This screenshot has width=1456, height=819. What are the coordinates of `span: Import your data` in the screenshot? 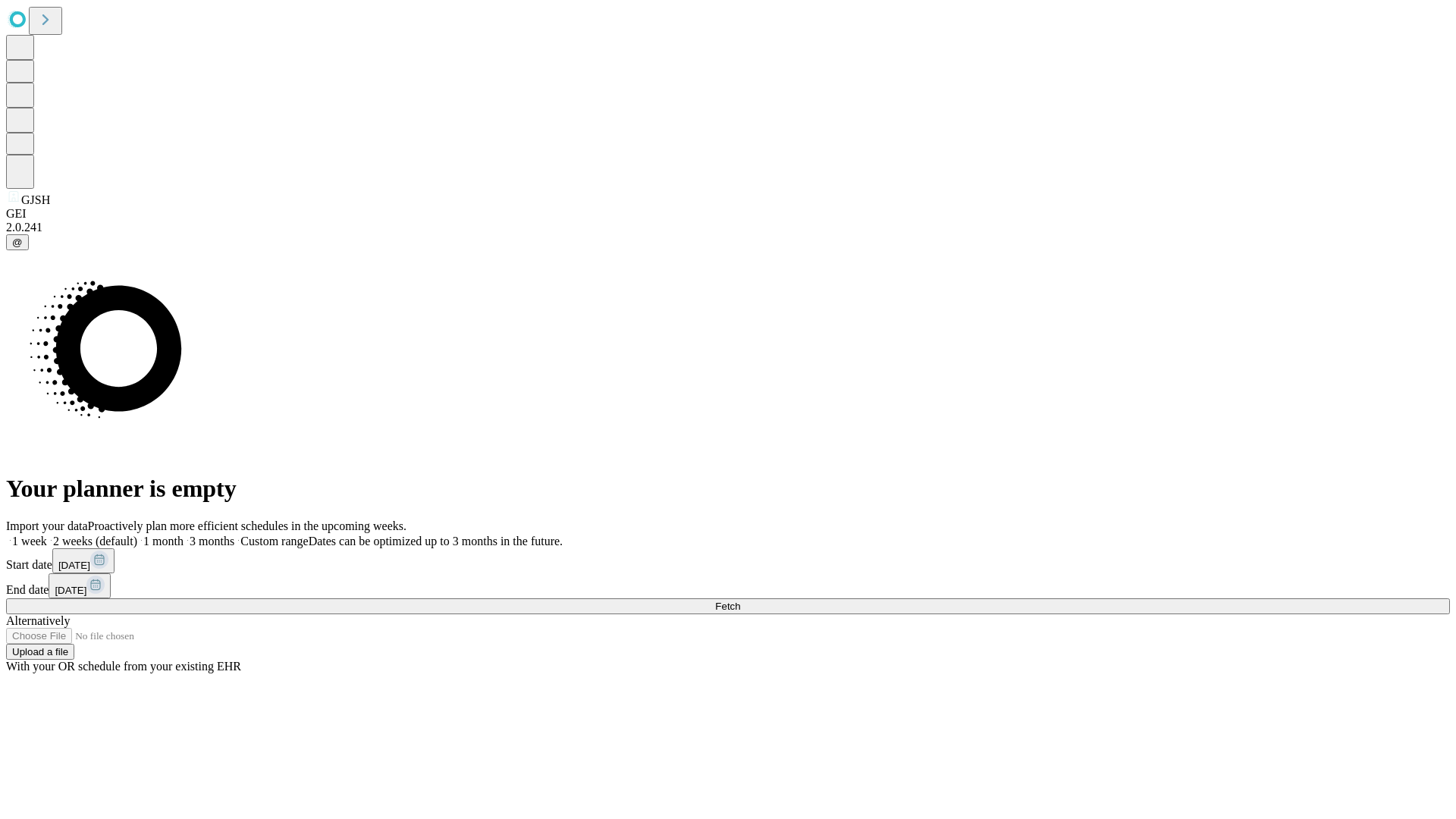 It's located at (47, 525).